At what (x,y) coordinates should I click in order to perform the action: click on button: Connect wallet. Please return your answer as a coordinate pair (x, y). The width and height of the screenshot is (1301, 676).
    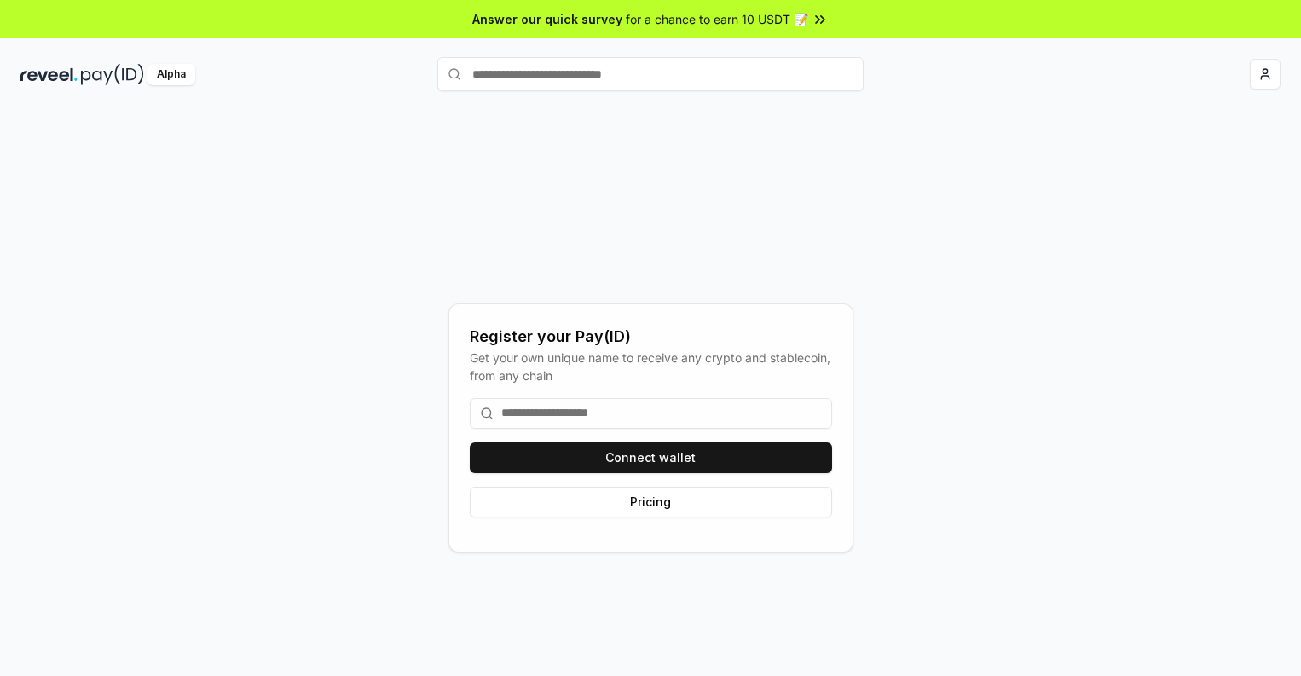
    Looking at the image, I should click on (650, 458).